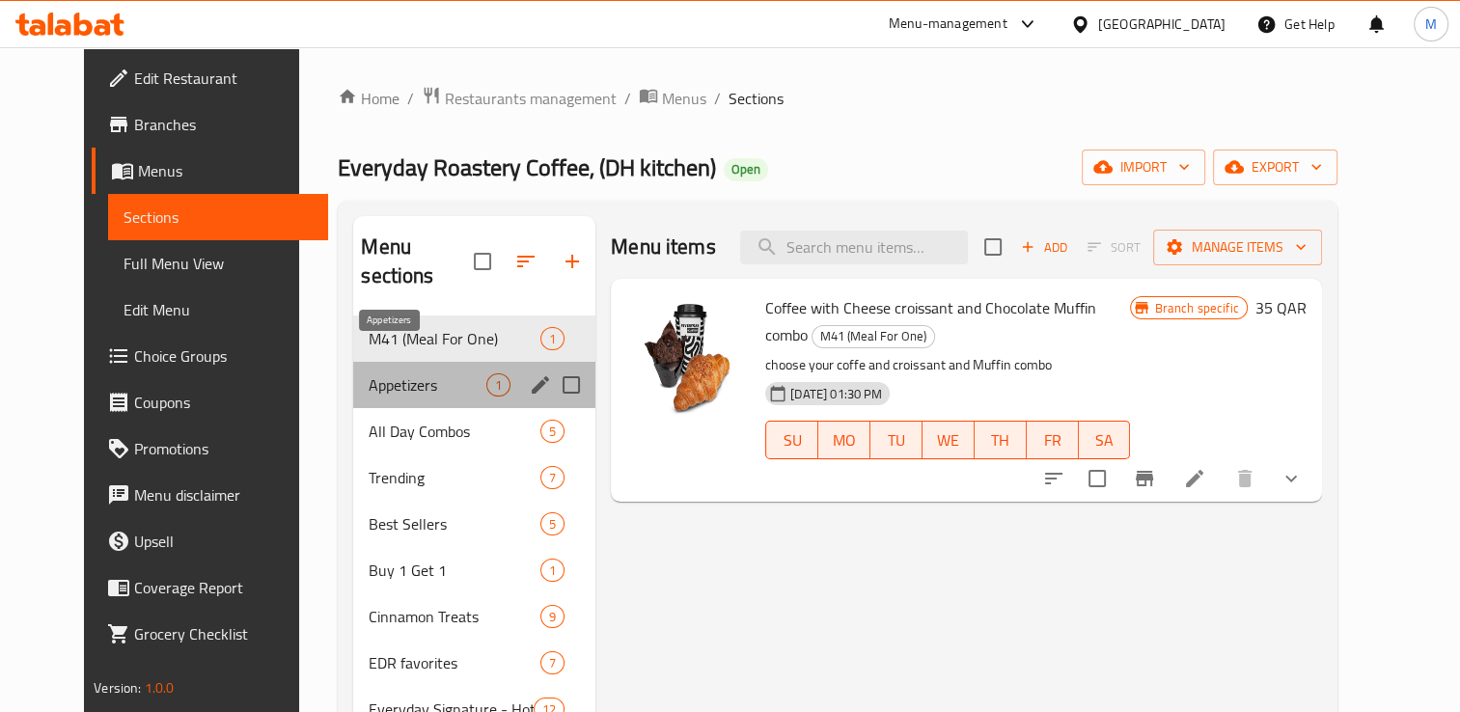 Image resolution: width=1460 pixels, height=712 pixels. Describe the element at coordinates (1001, 440) in the screenshot. I see `button: TH` at that location.